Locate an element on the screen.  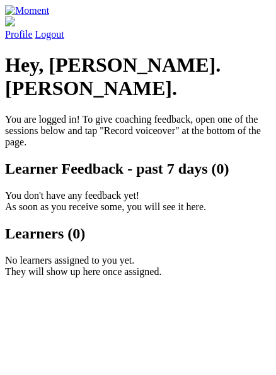
img: default_avatar-b4e2223d03051bc43aaaccfb402a43260a3f17acc7fafc1603fdf008d6cba3c9.png is located at coordinates (10, 21).